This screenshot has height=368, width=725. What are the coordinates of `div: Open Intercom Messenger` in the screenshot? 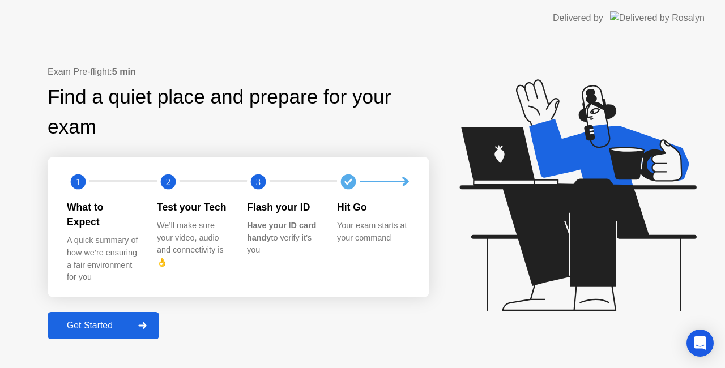 It's located at (700, 343).